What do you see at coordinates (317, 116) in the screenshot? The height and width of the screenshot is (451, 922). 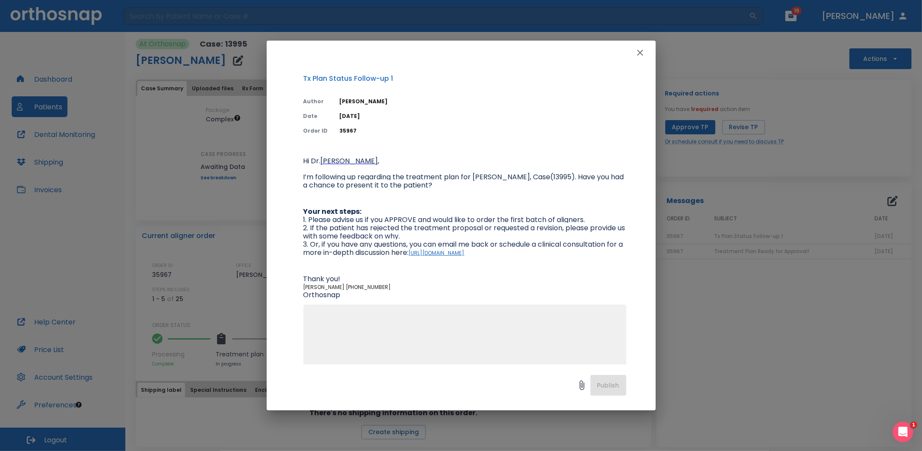 I see `p: Date` at bounding box center [317, 116].